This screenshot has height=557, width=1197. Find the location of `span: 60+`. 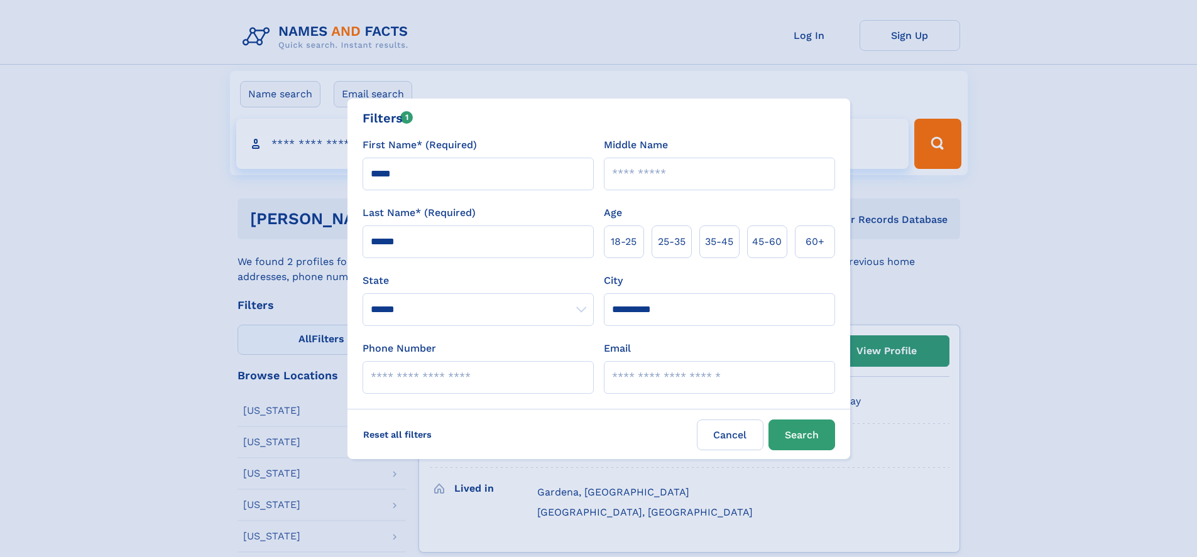

span: 60+ is located at coordinates (815, 242).